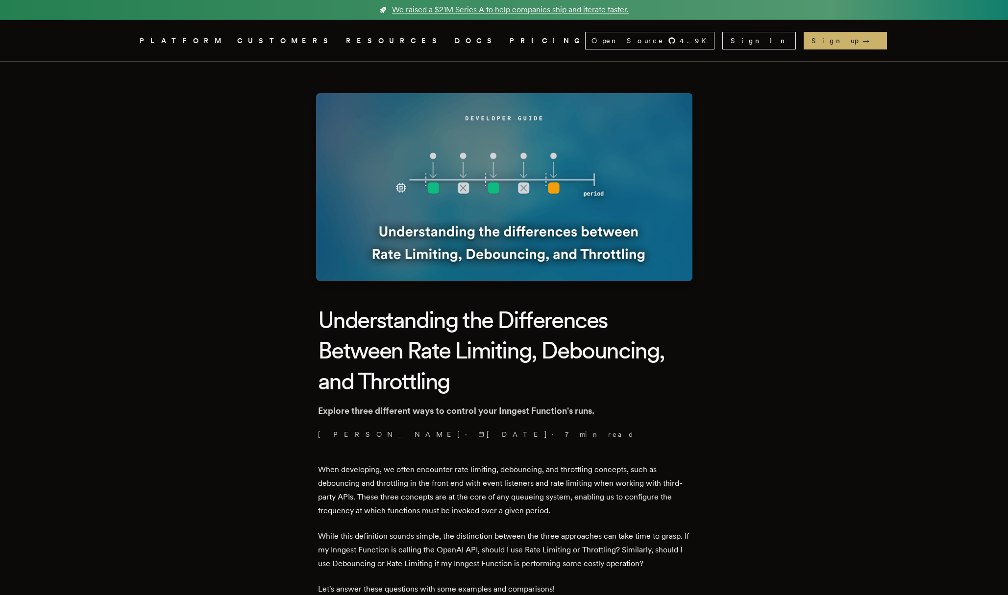 This screenshot has width=1008, height=595. I want to click on button: RESOURCES, so click(394, 41).